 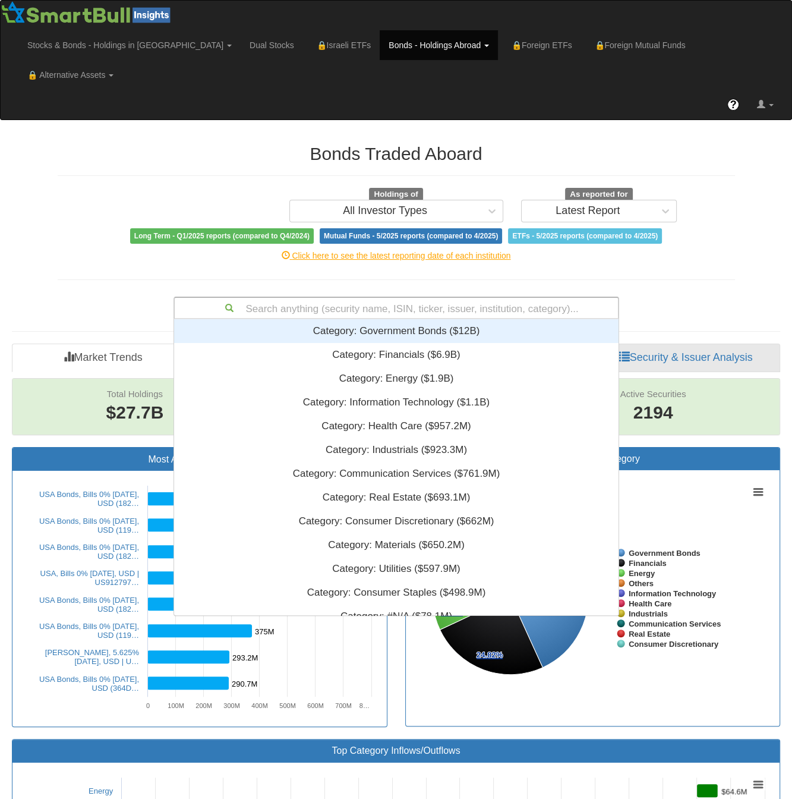 What do you see at coordinates (396, 497) in the screenshot?
I see `div: Category: ‎Real Estate ‎($693.1M)‏` at bounding box center [396, 497].